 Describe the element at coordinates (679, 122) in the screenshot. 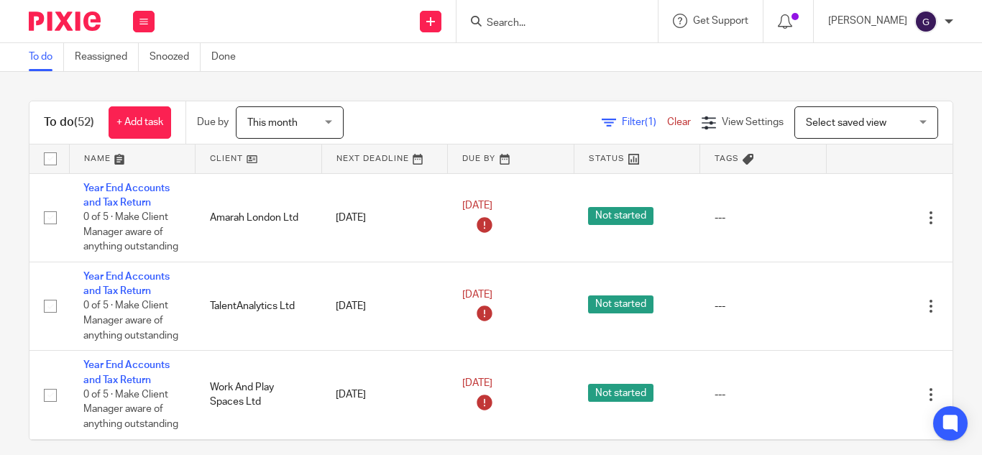

I see `a: Clear` at that location.